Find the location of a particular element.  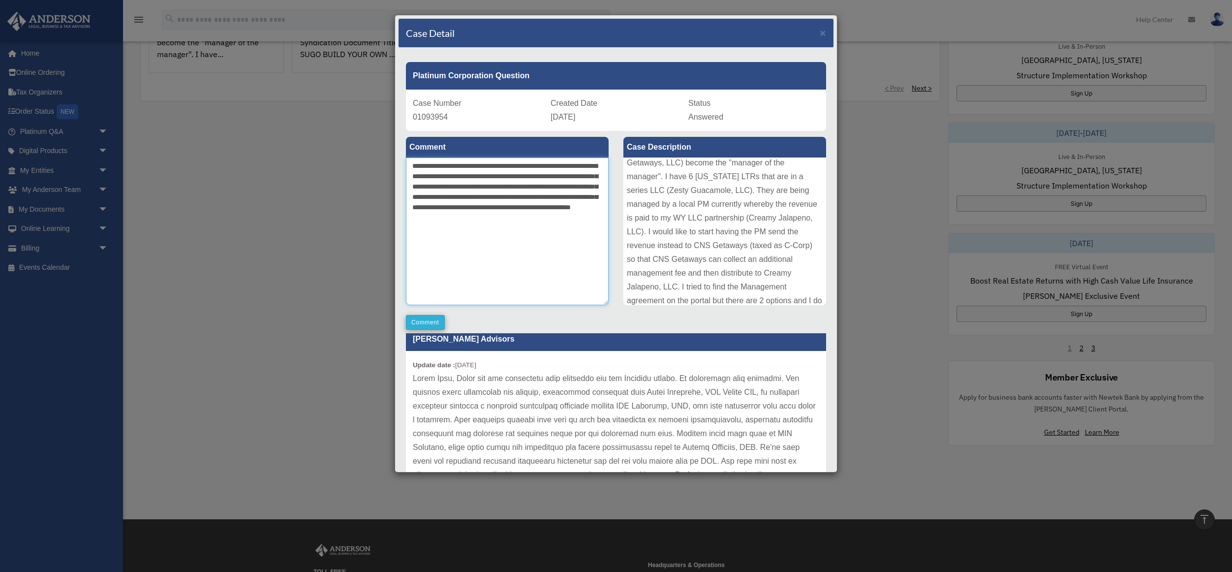

div: I wish to have my management company (CNS Getaways, LLC) become the "manager of the manager". I h... is located at coordinates (725, 231).